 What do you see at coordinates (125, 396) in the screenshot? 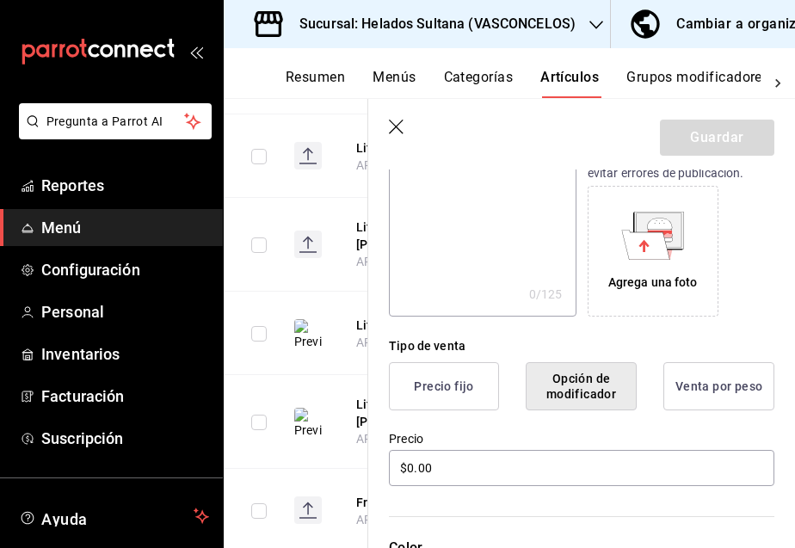
I see `span: Facturación` at bounding box center [125, 396].